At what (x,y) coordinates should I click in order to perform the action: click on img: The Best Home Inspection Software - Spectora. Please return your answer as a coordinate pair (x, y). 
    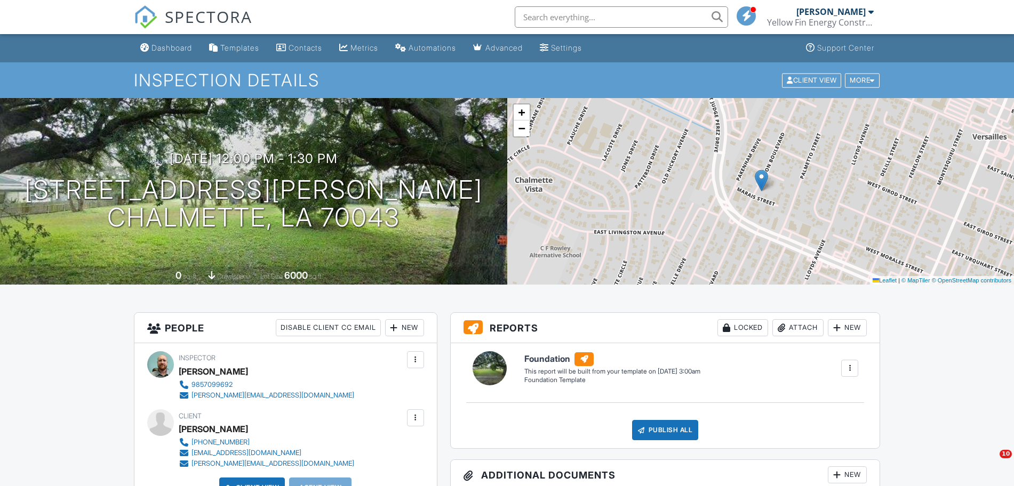
    Looking at the image, I should click on (146, 17).